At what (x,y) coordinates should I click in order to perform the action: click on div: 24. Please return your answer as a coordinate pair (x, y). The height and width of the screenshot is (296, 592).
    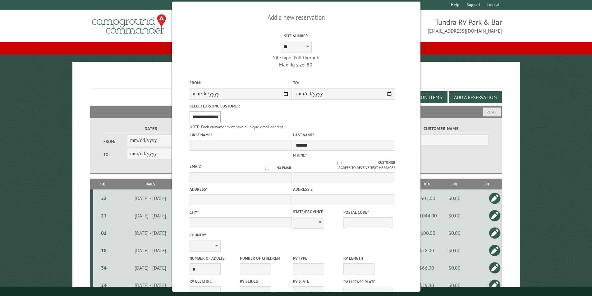
    Looking at the image, I should click on (104, 286).